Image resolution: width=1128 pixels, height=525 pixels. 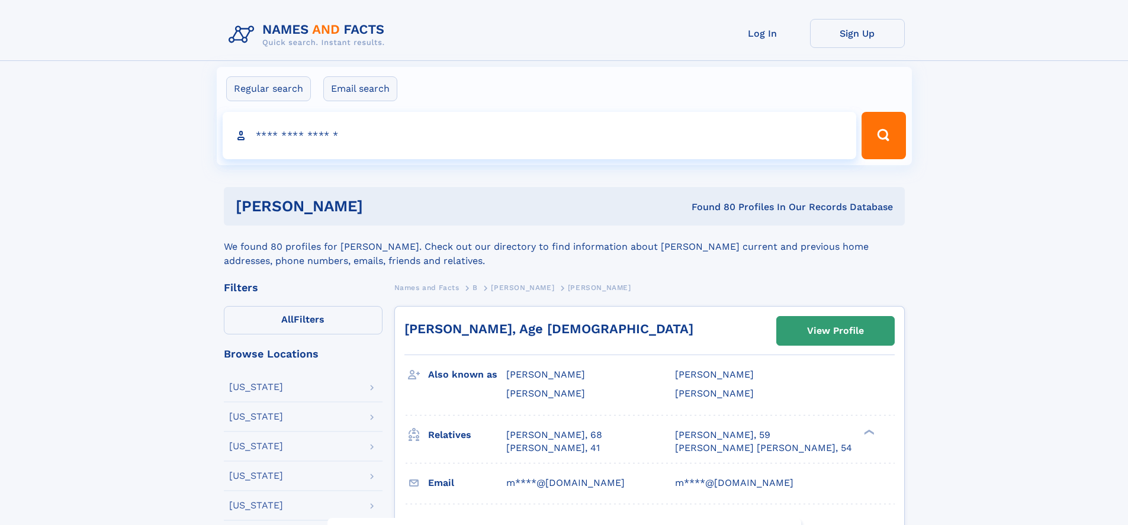 I want to click on div: Found 80 Profiles In Our Records Database, so click(x=710, y=207).